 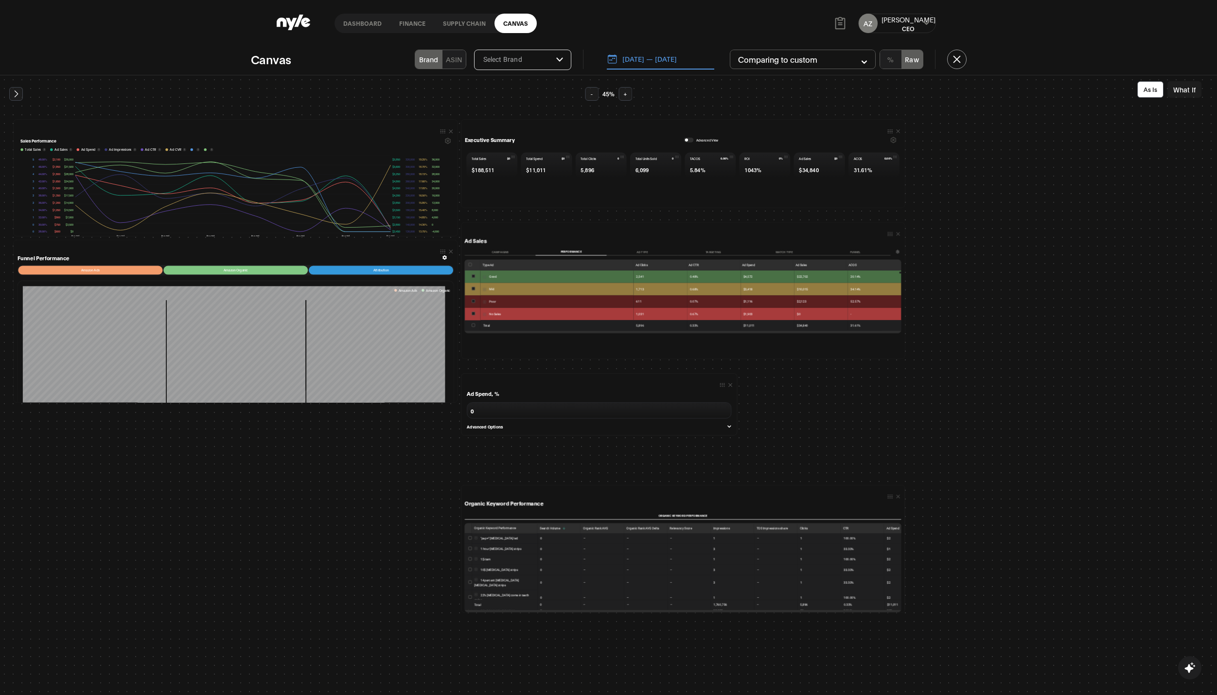 I want to click on button: Amazon AdsAmazon Organic, so click(x=235, y=345).